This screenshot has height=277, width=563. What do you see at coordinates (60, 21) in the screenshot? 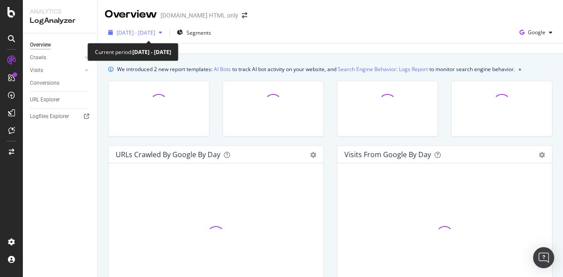
I see `div: LogAnalyzer` at bounding box center [60, 21].